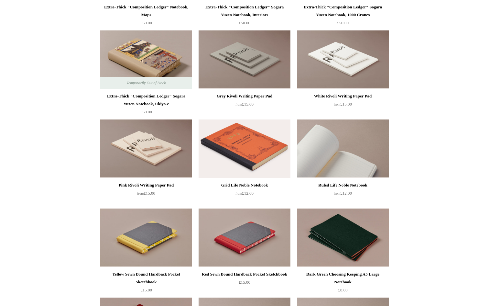 This screenshot has height=306, width=489. I want to click on img: Ruled Life Noble Notebook, so click(343, 149).